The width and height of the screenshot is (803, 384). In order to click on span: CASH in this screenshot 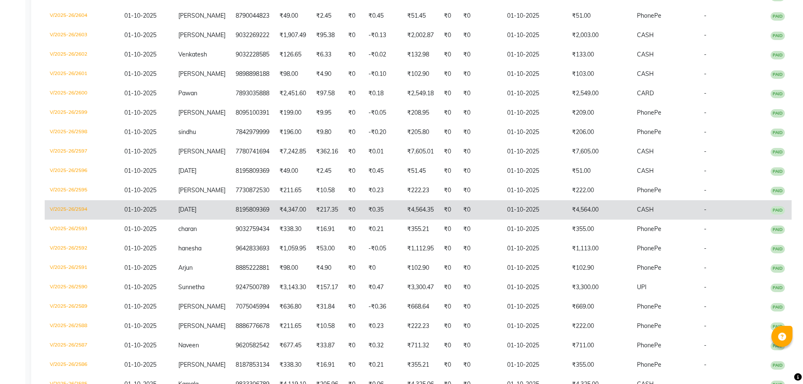, I will do `click(646, 54)`.